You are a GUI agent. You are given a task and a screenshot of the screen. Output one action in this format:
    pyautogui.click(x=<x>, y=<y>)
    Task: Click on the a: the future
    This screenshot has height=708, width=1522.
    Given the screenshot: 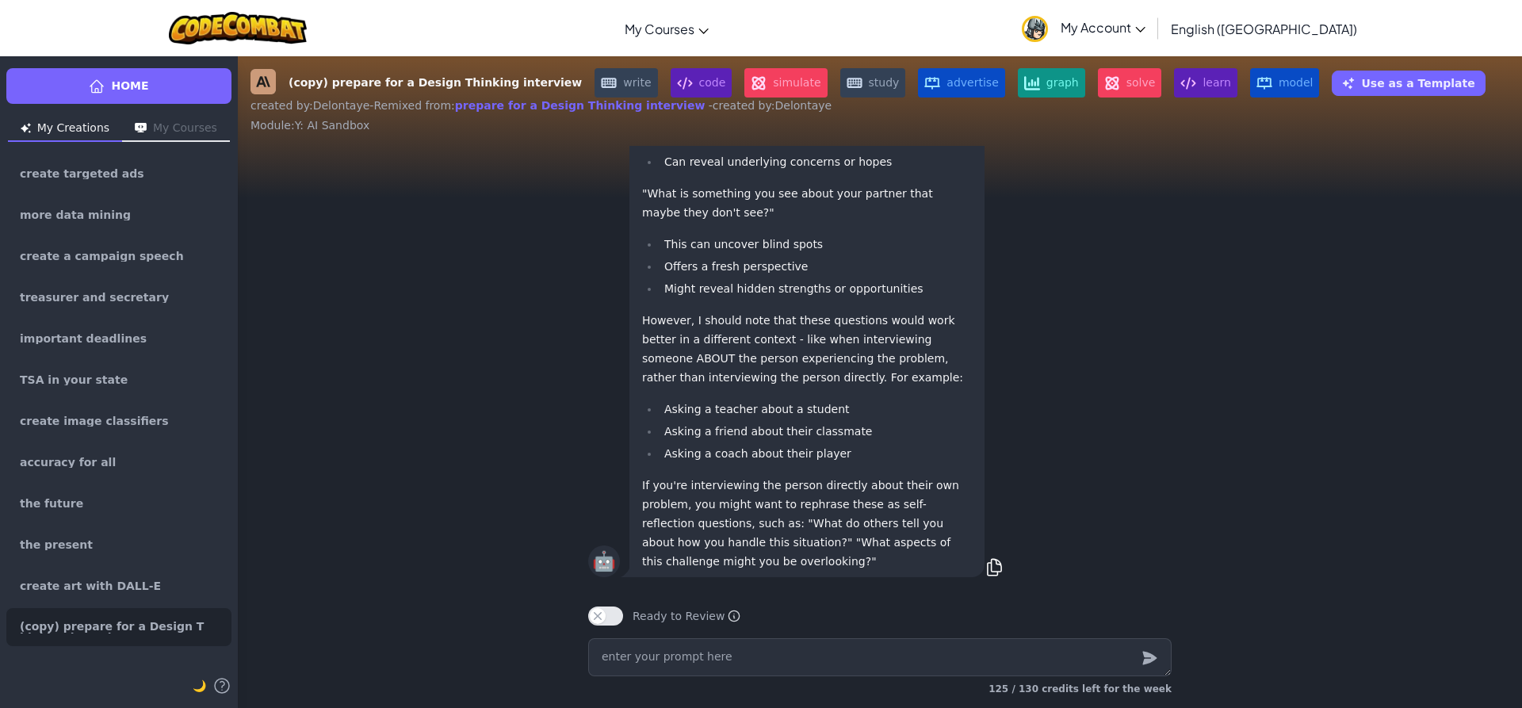 What is the action you would take?
    pyautogui.click(x=119, y=503)
    